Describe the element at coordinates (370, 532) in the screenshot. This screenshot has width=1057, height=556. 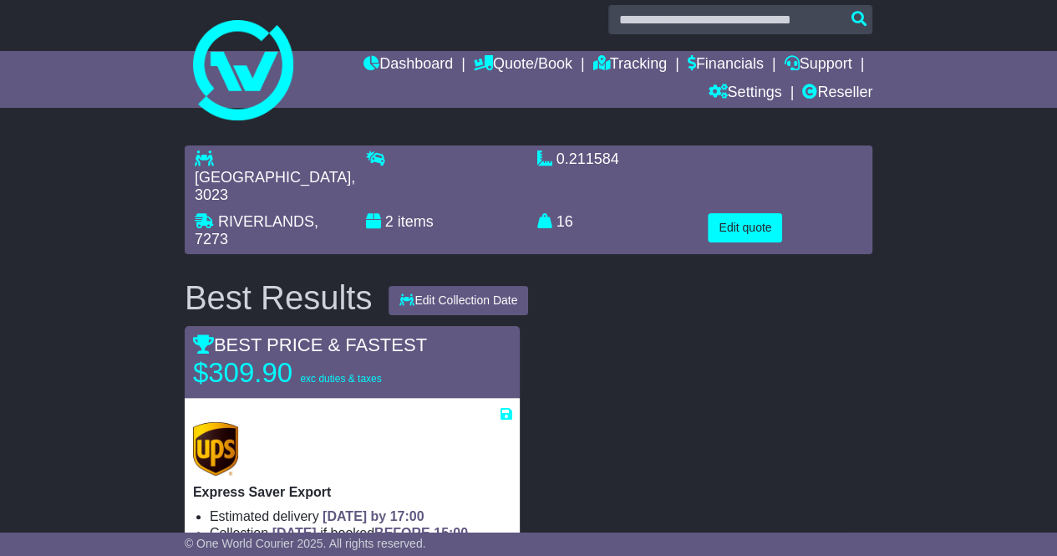
I see `span: if booked` at that location.